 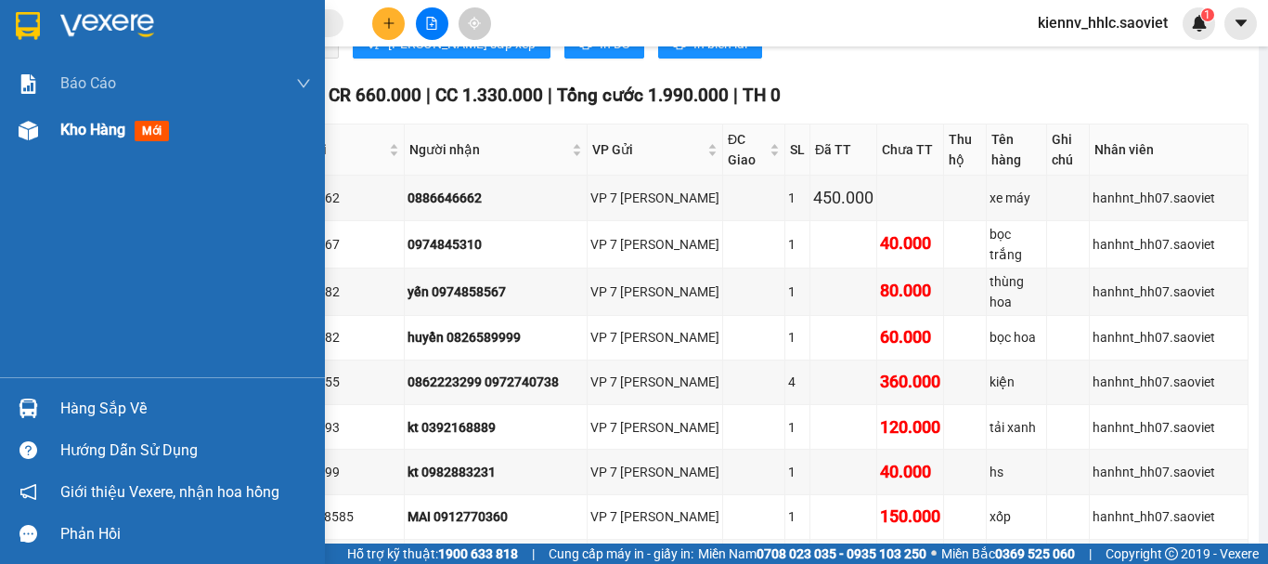 What do you see at coordinates (474, 23) in the screenshot?
I see `span: aim` at bounding box center [474, 23].